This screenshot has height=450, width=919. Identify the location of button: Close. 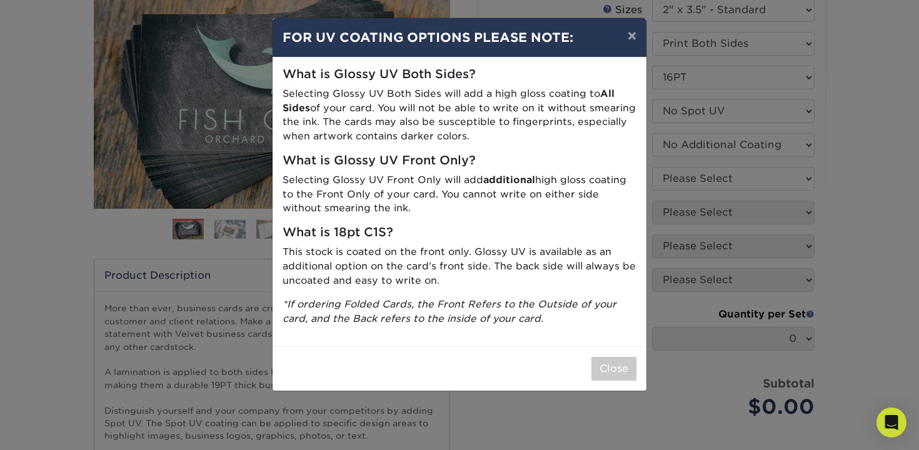
(614, 369).